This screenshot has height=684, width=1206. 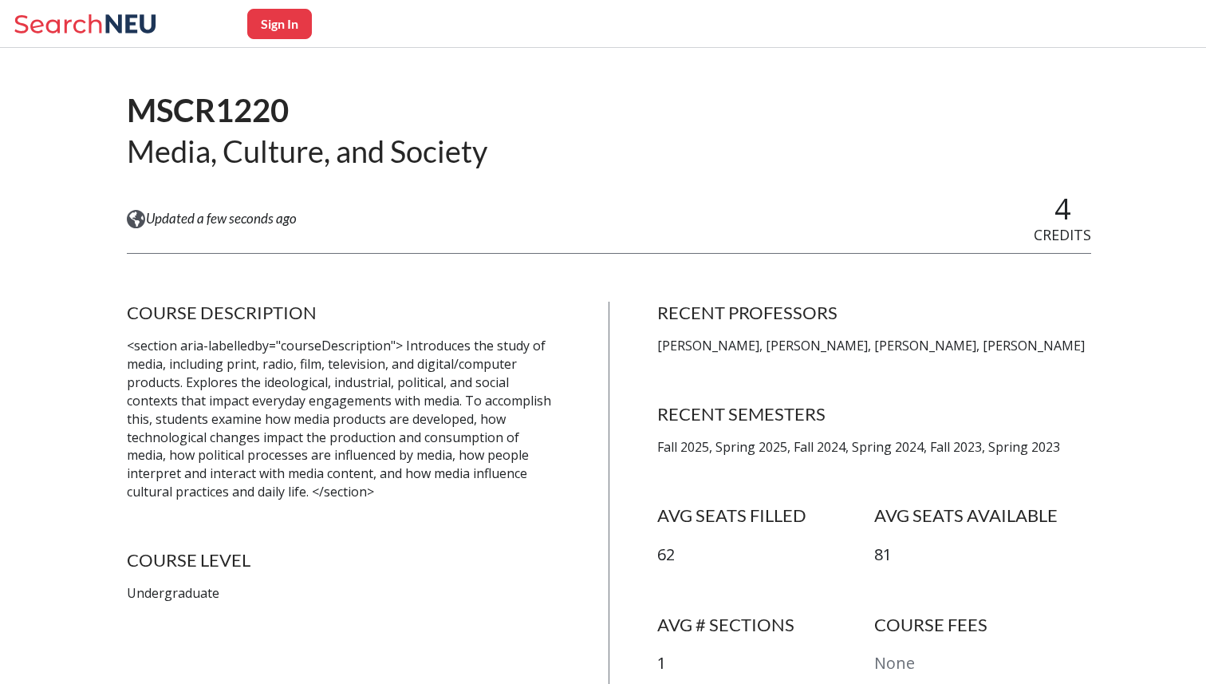 I want to click on p: Undergraduate, so click(x=344, y=593).